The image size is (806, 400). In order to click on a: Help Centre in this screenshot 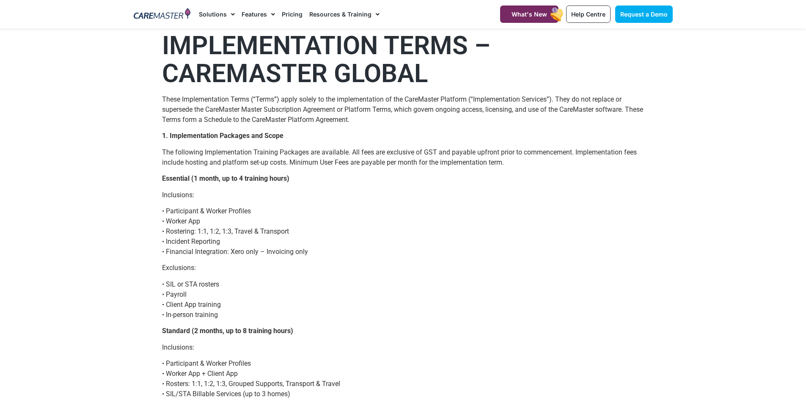, I will do `click(588, 14)`.